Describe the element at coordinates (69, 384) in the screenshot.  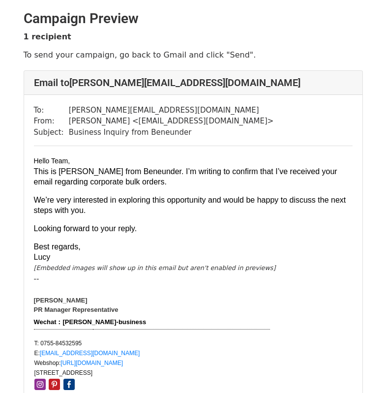
I see `img: Facebook icon` at that location.